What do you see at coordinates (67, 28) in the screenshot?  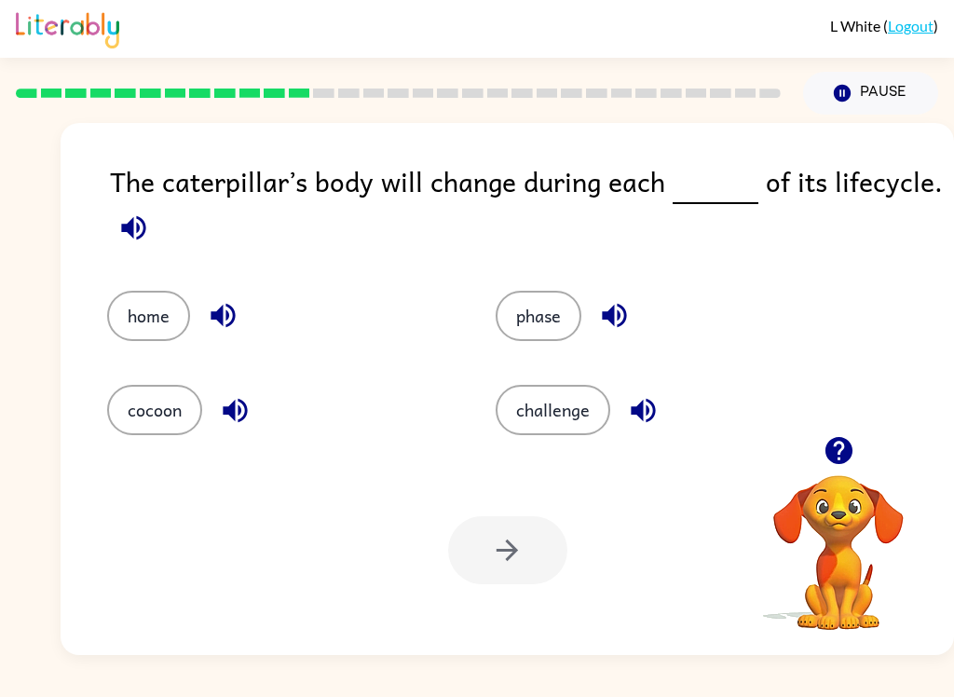 I see `img: Literably` at bounding box center [67, 28].